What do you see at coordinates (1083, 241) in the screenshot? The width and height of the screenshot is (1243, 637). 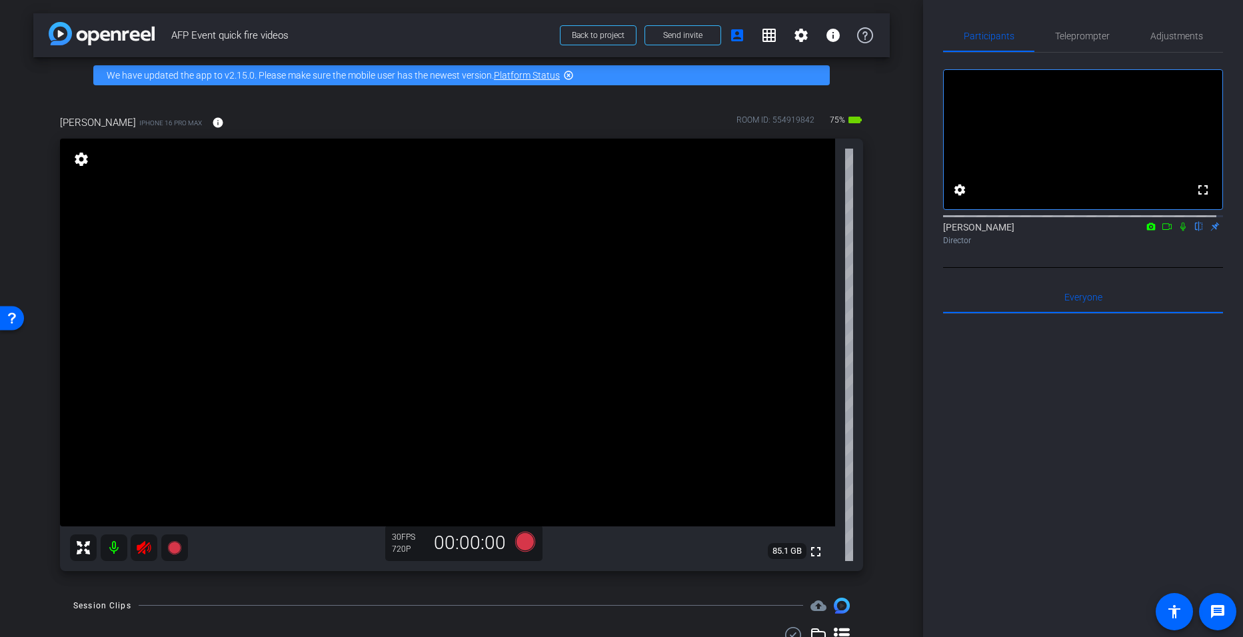 I see `div: Director` at bounding box center [1083, 241].